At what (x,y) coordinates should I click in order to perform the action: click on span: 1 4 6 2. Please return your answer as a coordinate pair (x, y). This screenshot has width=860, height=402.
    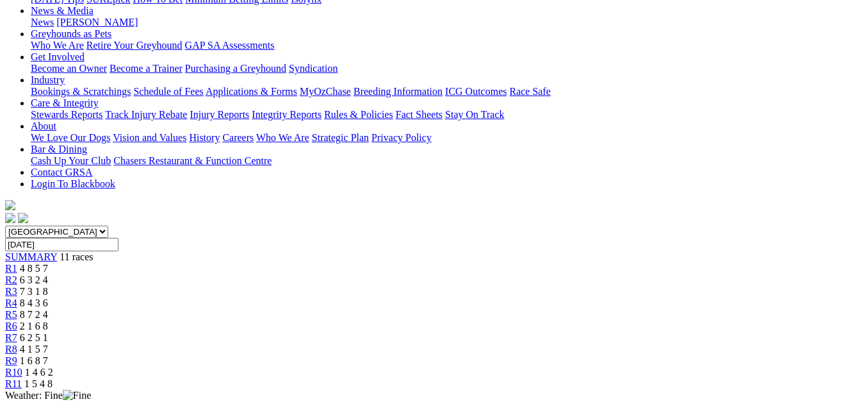
    Looking at the image, I should click on (39, 371).